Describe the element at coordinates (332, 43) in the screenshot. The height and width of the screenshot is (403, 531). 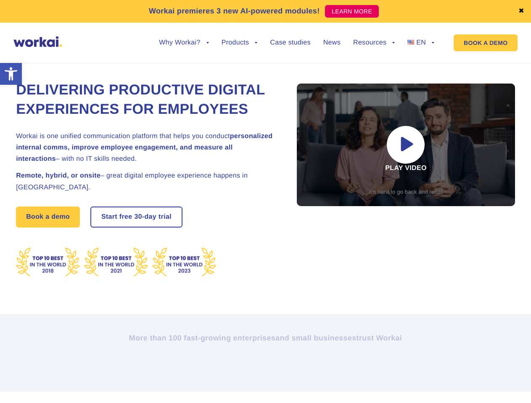
I see `a: News` at that location.